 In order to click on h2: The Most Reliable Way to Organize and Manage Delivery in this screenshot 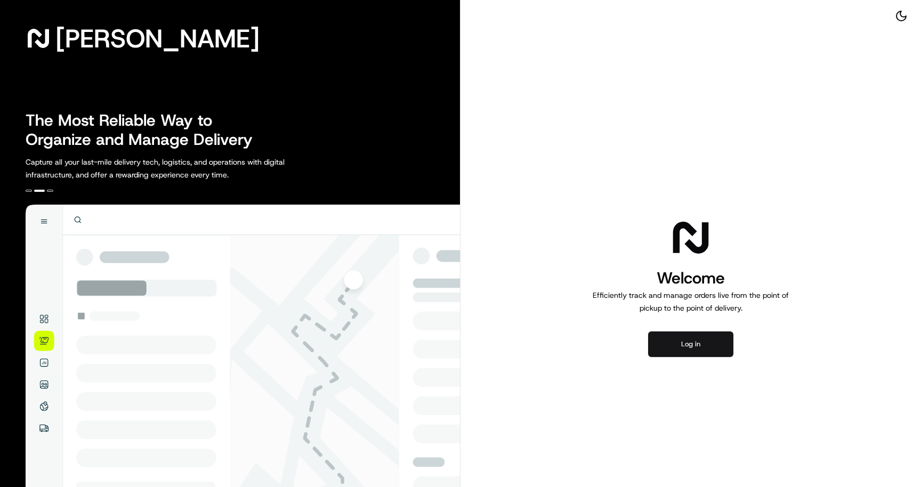, I will do `click(145, 130)`.